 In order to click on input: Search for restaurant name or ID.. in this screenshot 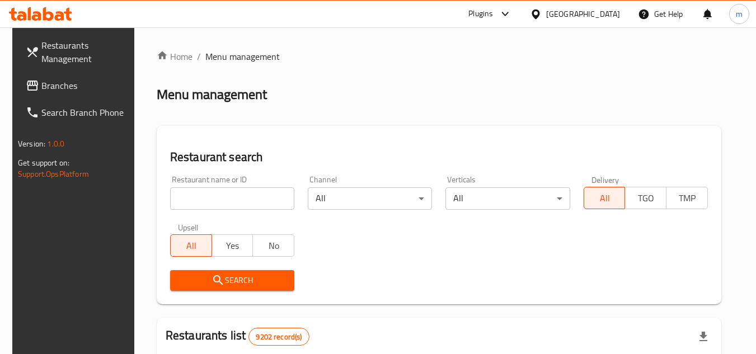, I will do `click(232, 199)`.